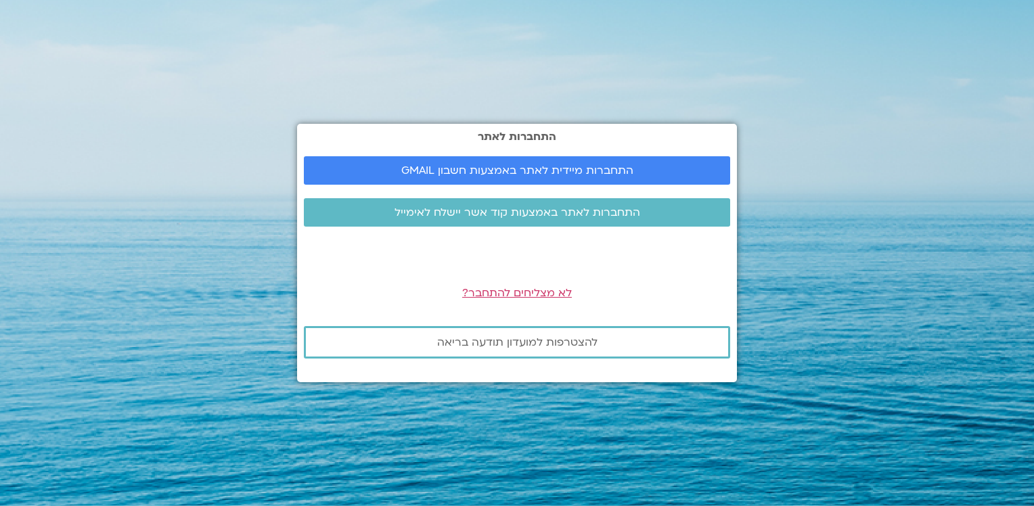 The height and width of the screenshot is (506, 1034). What do you see at coordinates (517, 342) in the screenshot?
I see `a: להצטרפות למועדון תודעה בריאה` at bounding box center [517, 342].